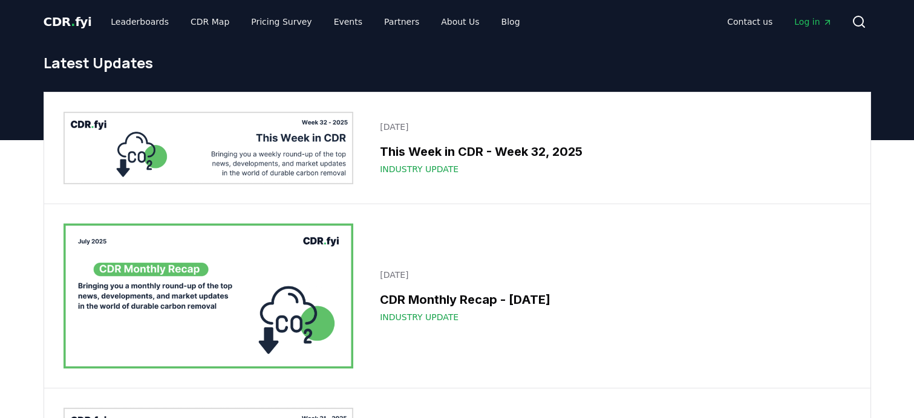 The image size is (914, 418). What do you see at coordinates (68, 22) in the screenshot?
I see `span: CDR fyi` at bounding box center [68, 22].